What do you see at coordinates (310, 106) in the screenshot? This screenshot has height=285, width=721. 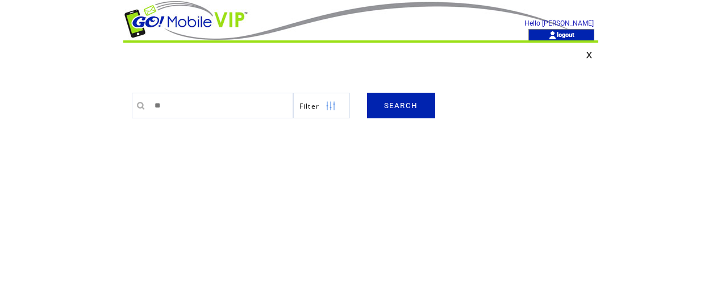 I see `span: Show filters` at bounding box center [310, 106].